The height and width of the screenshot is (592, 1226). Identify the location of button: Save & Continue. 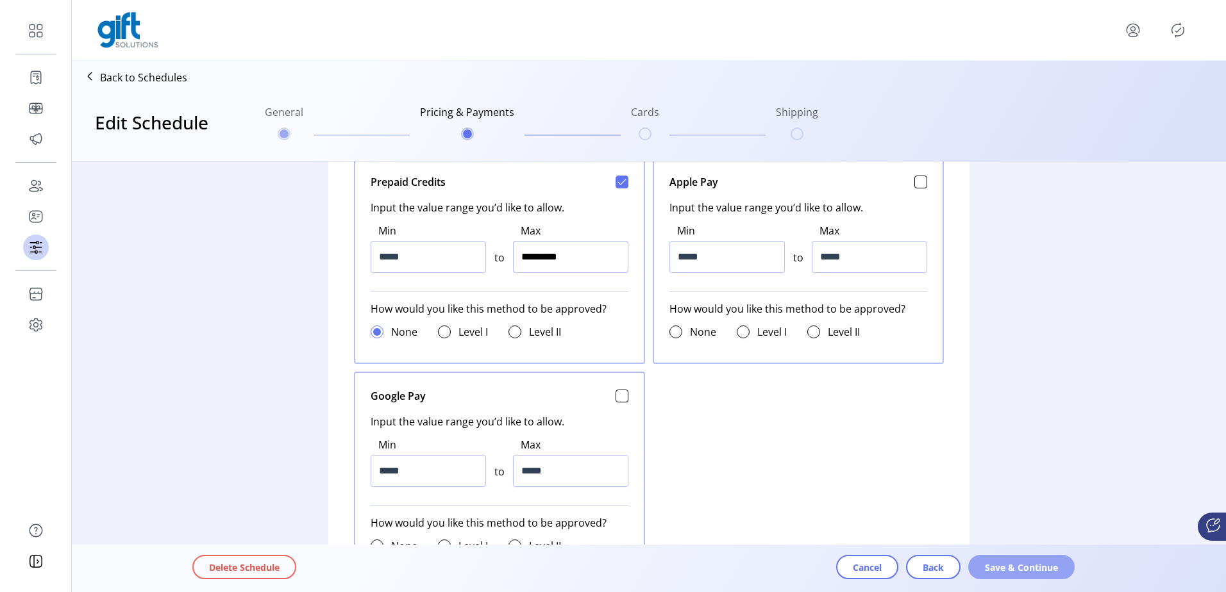
(1021, 567).